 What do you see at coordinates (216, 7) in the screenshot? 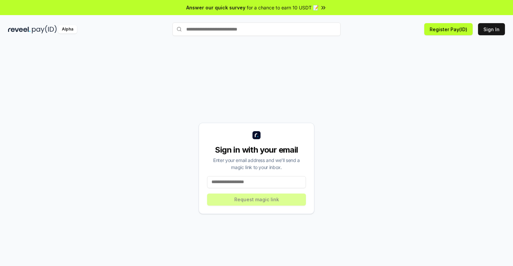
I see `span: Answer our quick survey` at bounding box center [216, 7].